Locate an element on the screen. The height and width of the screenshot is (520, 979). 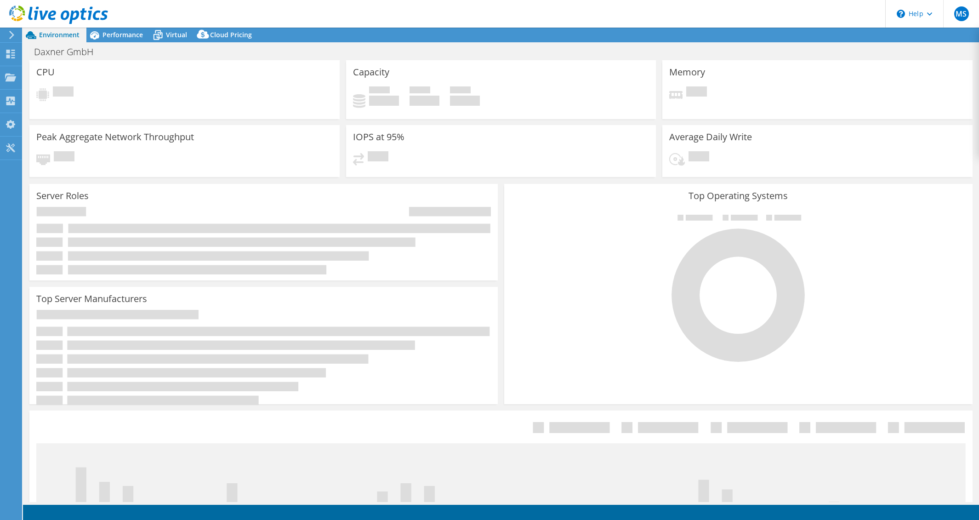
h3: Peak Aggregate Network Throughput is located at coordinates (115, 137).